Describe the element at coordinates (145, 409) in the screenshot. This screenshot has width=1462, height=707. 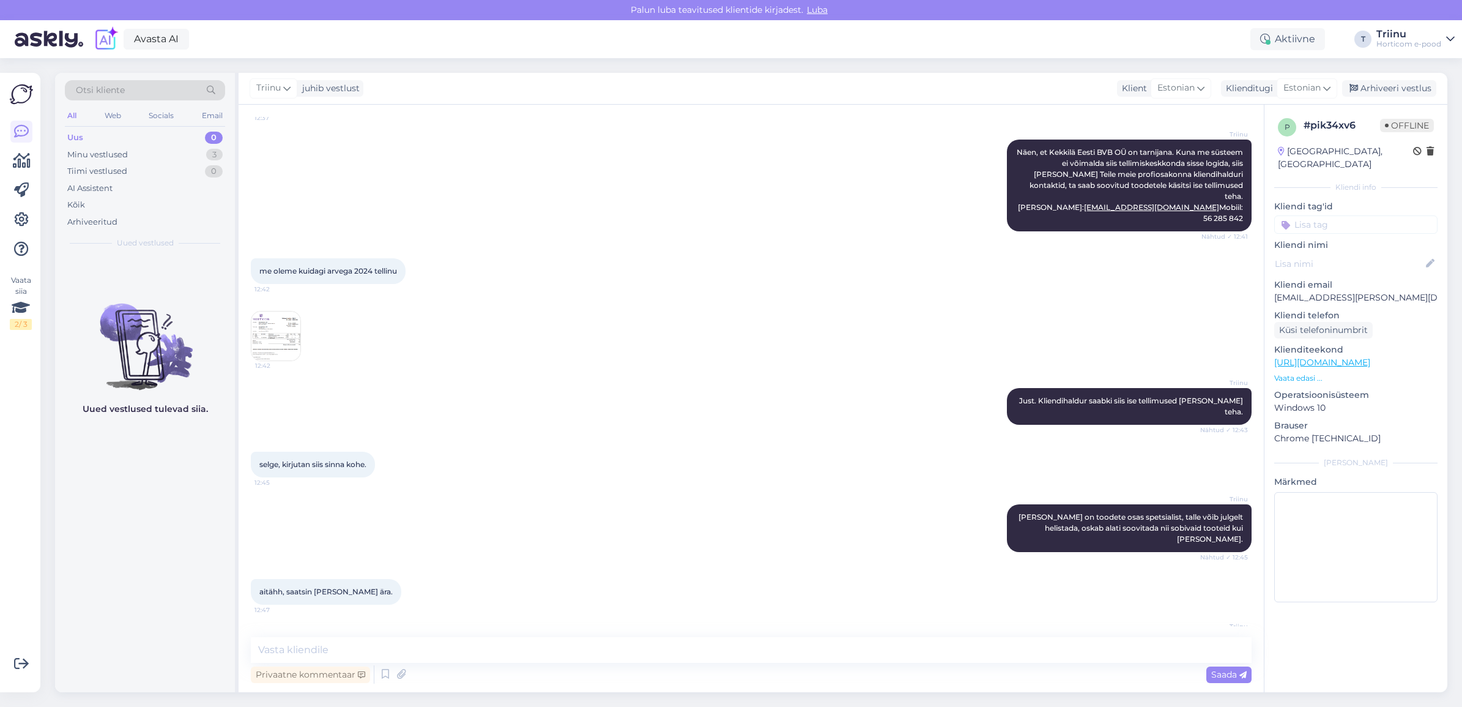
I see `p: Uued vestlused tulevad siia.` at that location.